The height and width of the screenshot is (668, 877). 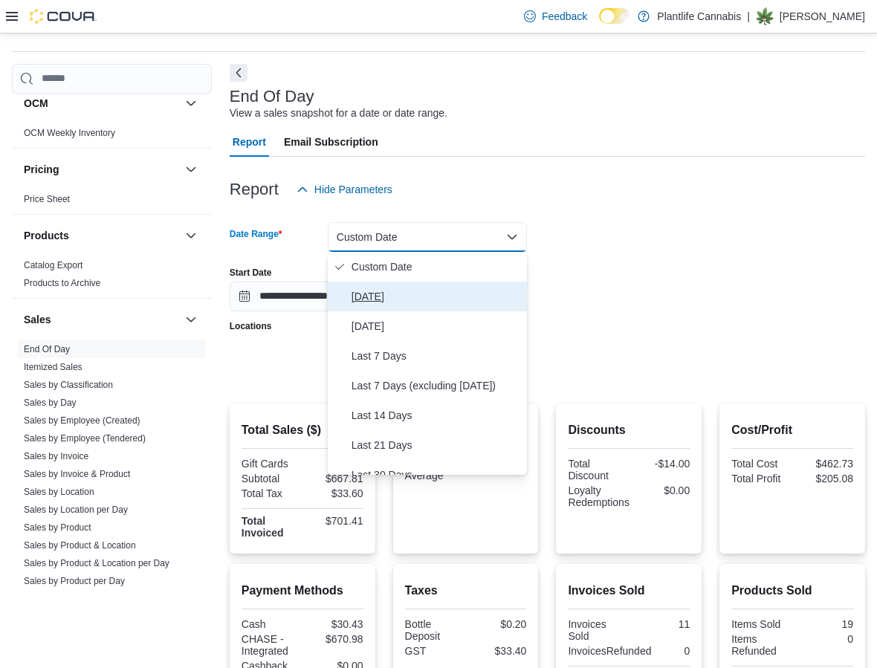 I want to click on div: Subtotal, so click(x=271, y=479).